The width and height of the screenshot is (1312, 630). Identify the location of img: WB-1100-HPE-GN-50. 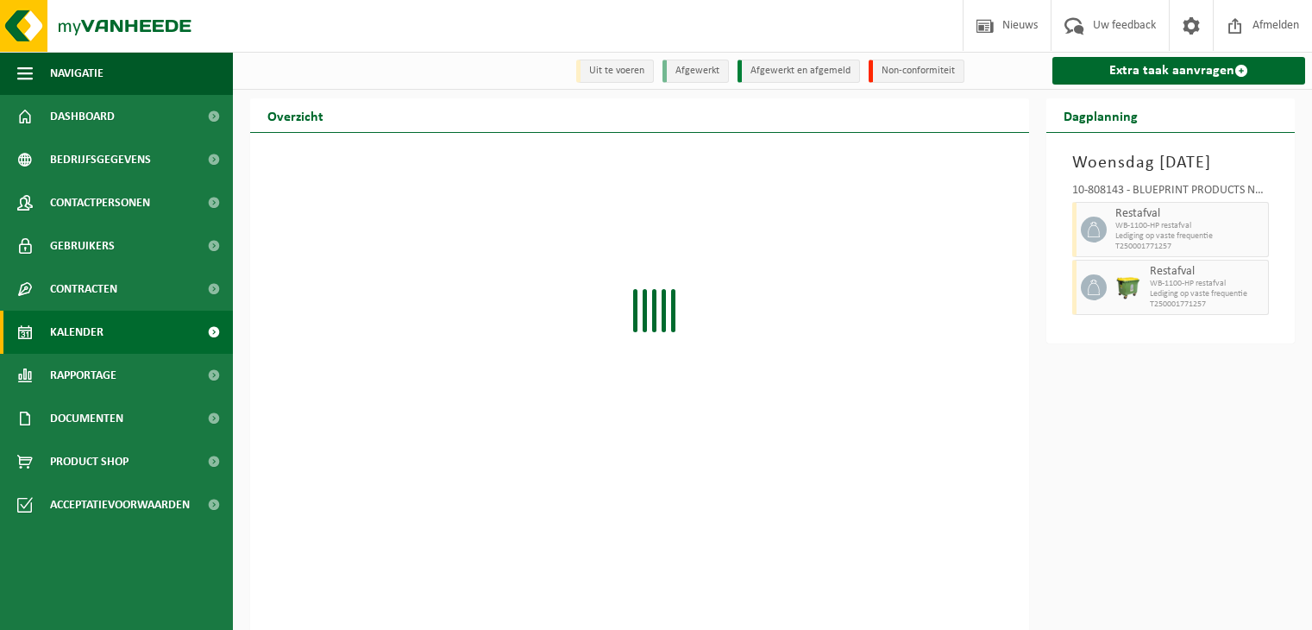
(1128, 287).